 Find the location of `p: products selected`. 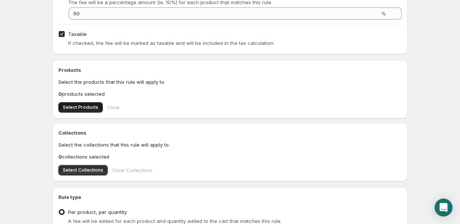

p: products selected is located at coordinates (230, 94).